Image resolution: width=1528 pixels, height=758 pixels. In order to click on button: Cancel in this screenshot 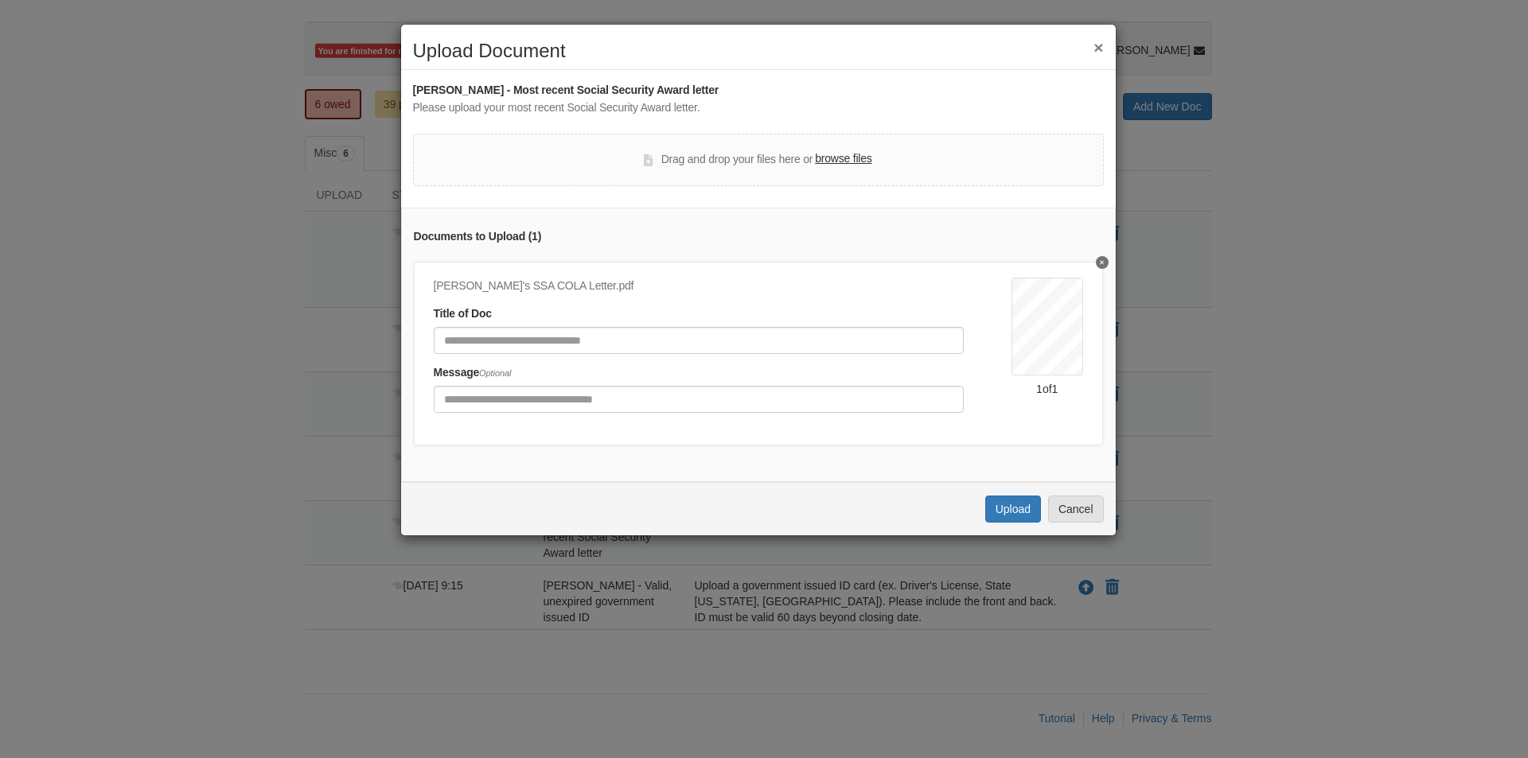, I will do `click(1076, 509)`.